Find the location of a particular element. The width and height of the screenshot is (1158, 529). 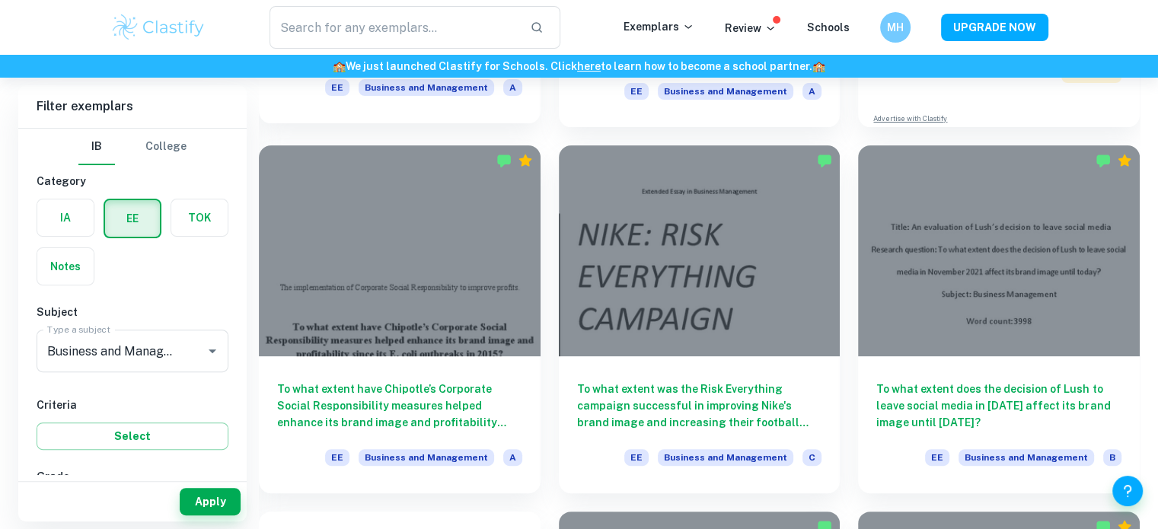

h6: To what extent was the Risk Everything campaign successful in improving Nike's brand image and in... is located at coordinates (699, 406).